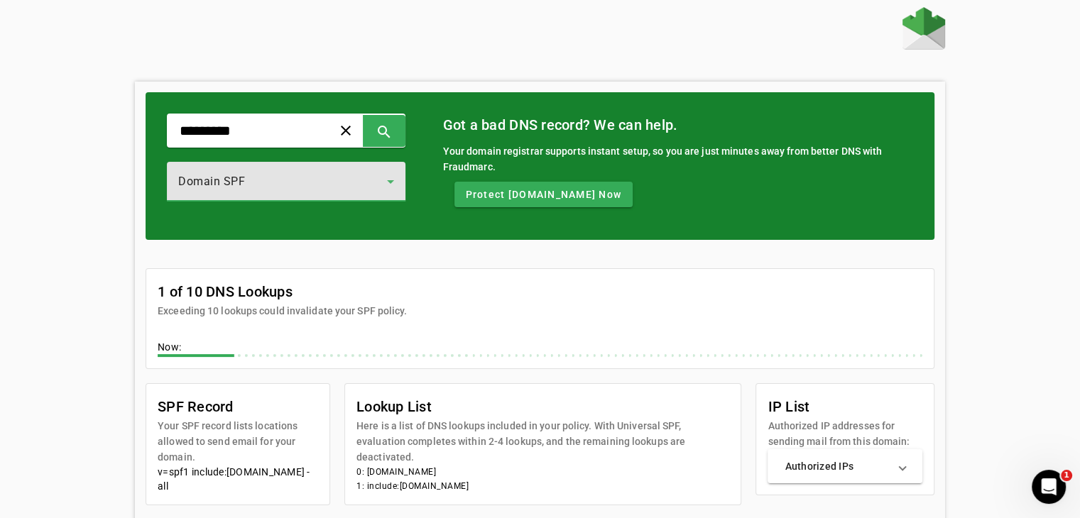 This screenshot has height=518, width=1080. Describe the element at coordinates (836, 467) in the screenshot. I see `mat-panel-title: Authorized IPs` at that location.